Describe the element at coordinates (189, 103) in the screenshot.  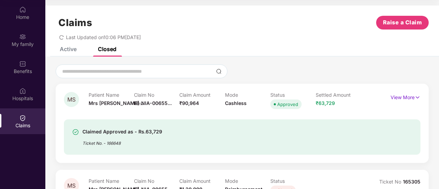
I see `span: ₹90,964` at that location.